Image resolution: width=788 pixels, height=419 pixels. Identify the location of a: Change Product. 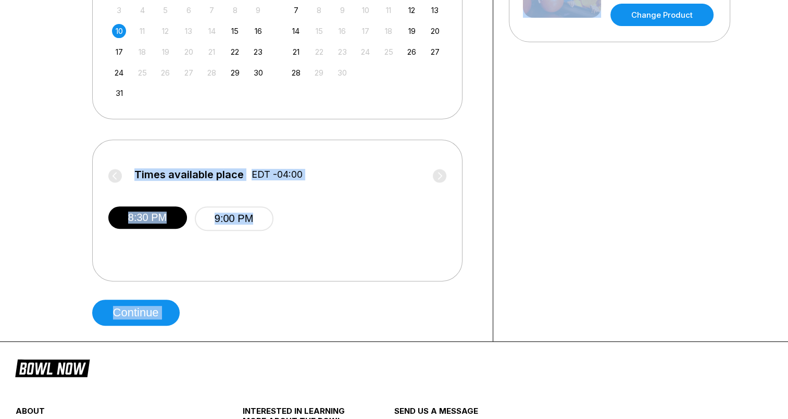
(662, 15).